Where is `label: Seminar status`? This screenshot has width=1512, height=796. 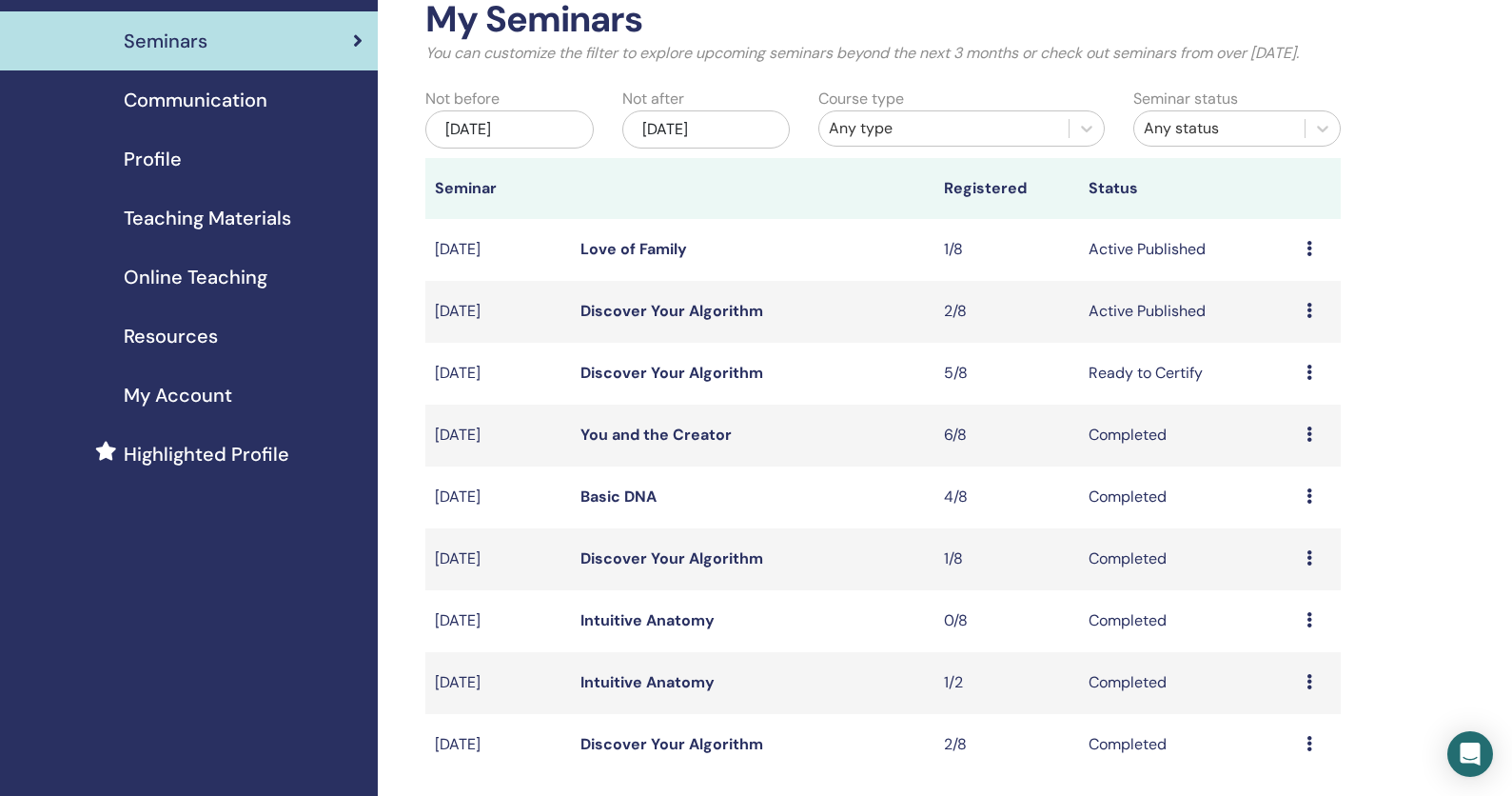 label: Seminar status is located at coordinates (1186, 99).